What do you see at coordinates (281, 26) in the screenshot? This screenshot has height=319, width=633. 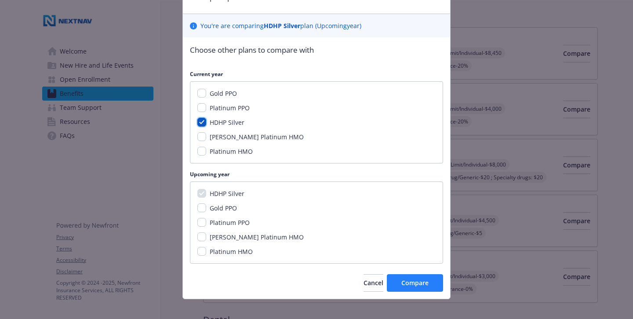 I see `p: You ' re are comparing plan ( Upcoming year)` at bounding box center [281, 26].